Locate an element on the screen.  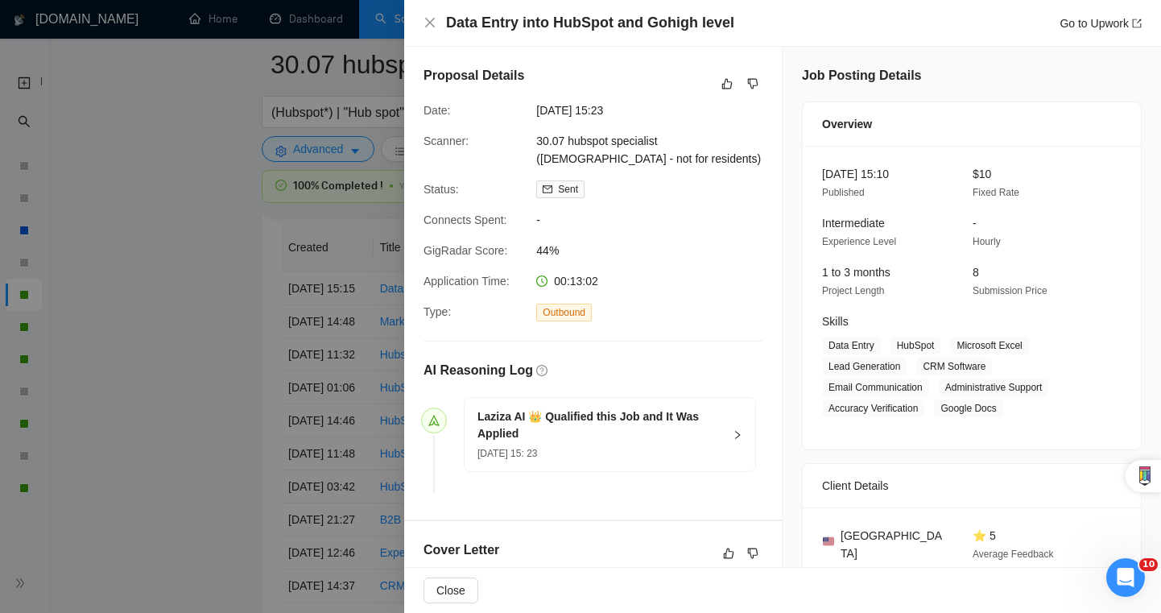
span: ⭐ 5 is located at coordinates (984, 535).